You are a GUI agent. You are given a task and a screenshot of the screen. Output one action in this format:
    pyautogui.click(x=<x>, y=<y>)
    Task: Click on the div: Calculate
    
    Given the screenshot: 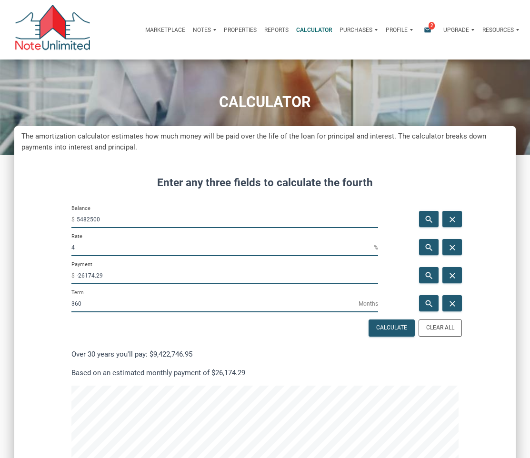 What is the action you would take?
    pyautogui.click(x=391, y=328)
    